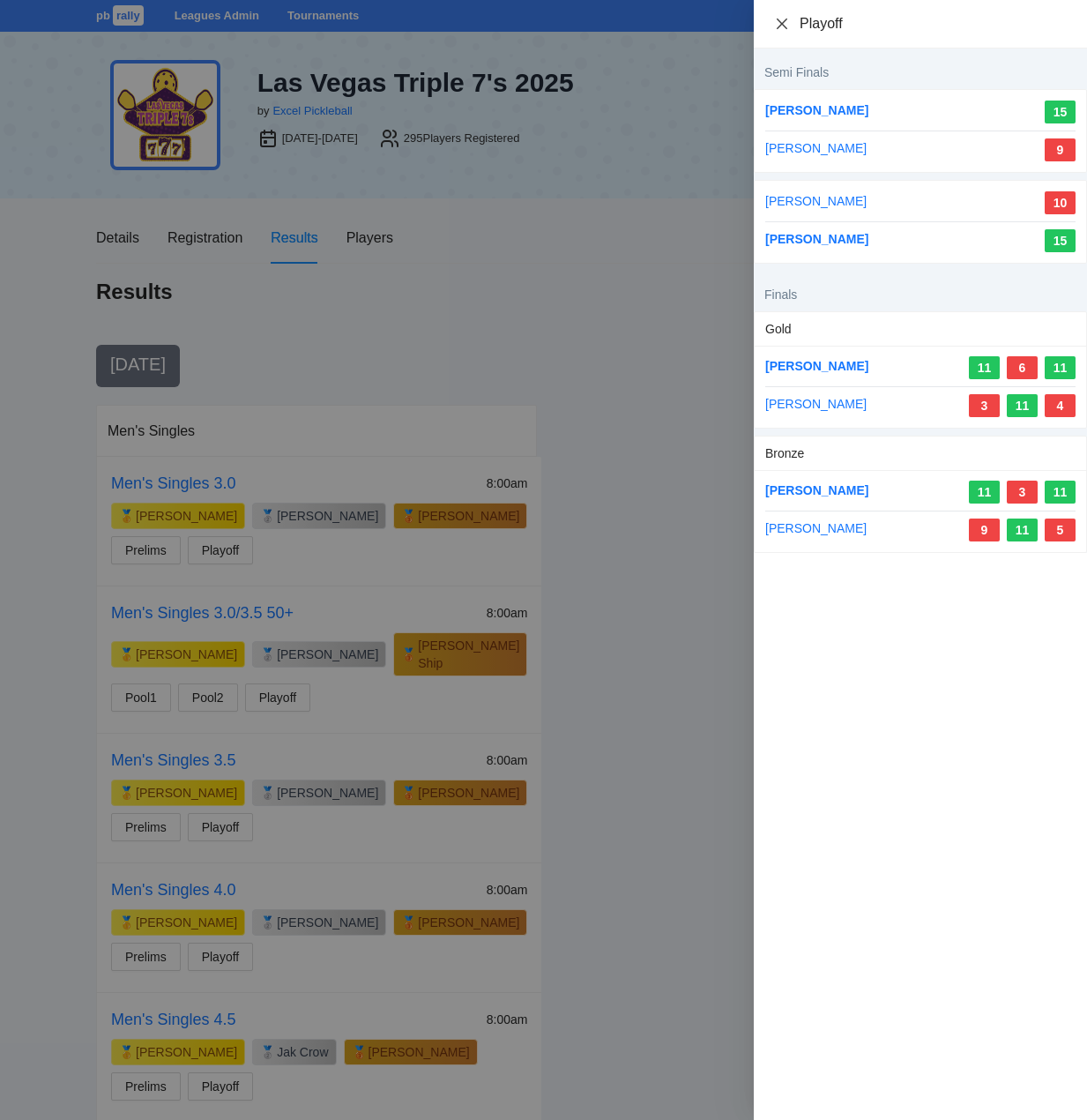  Describe the element at coordinates (921, 287) in the screenshot. I see `div: Finals` at that location.